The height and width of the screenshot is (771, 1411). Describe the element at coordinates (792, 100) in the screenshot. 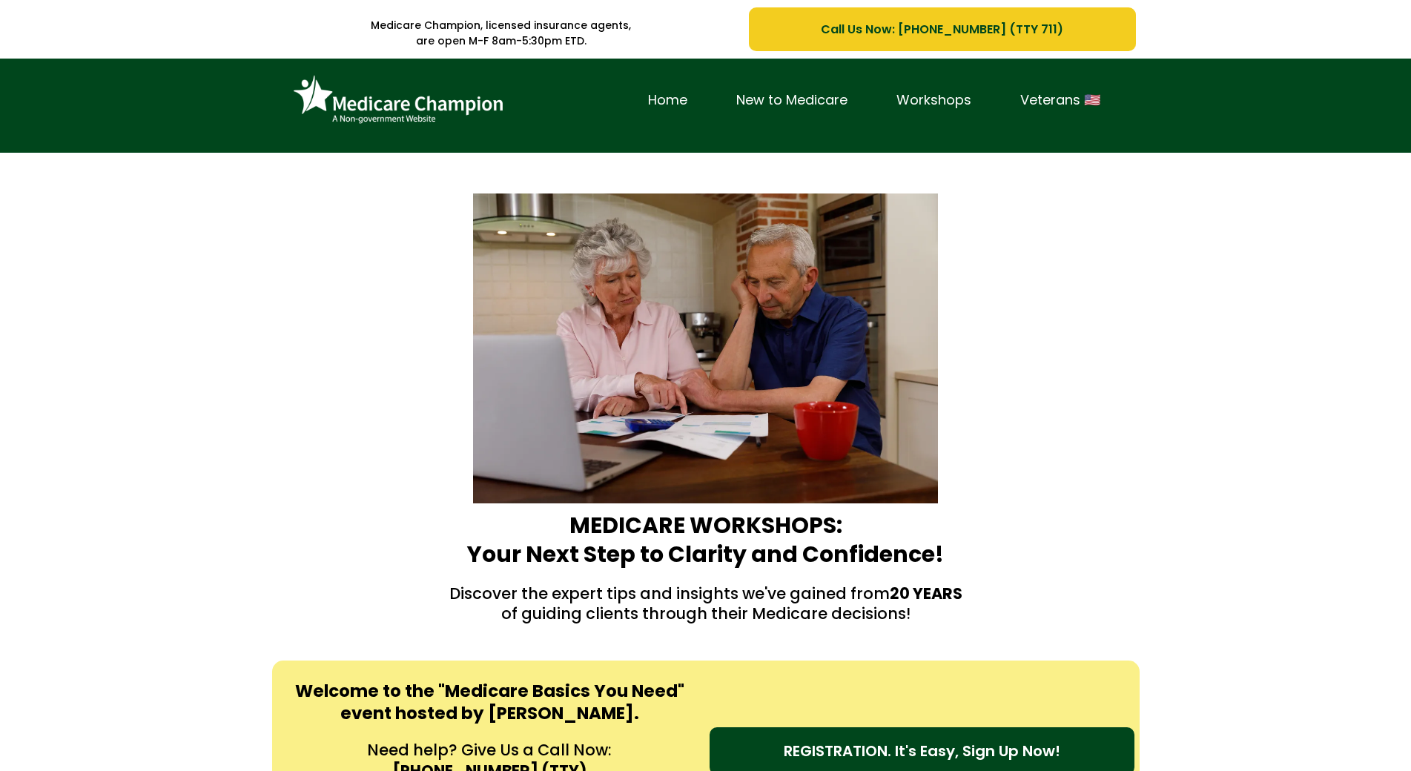

I see `a: New to Medicare` at that location.